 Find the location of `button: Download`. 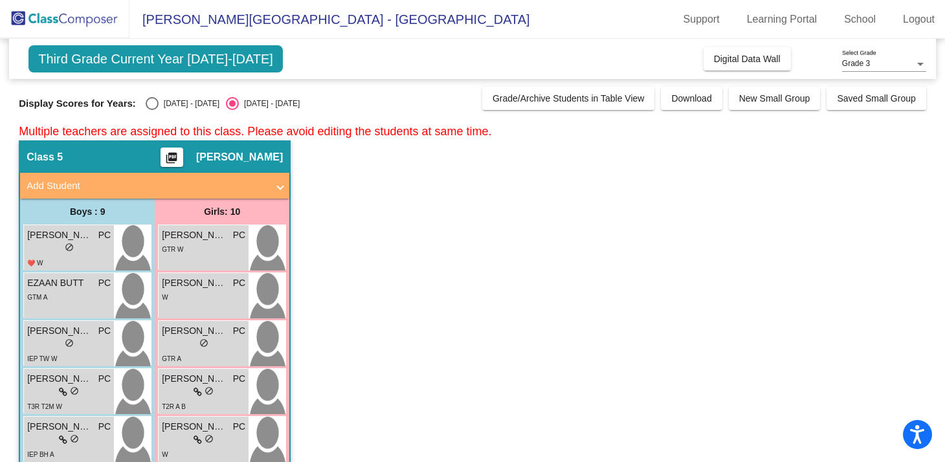

button: Download is located at coordinates (692, 98).